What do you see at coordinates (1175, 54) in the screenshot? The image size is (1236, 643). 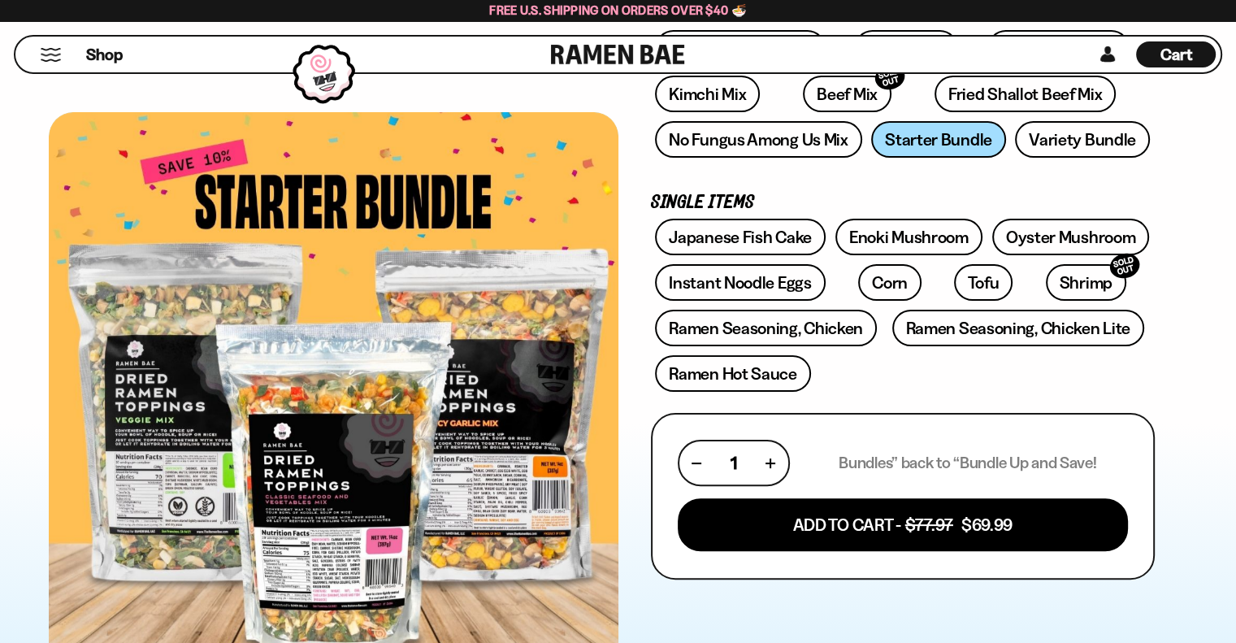 I see `span: Cart` at bounding box center [1175, 54].